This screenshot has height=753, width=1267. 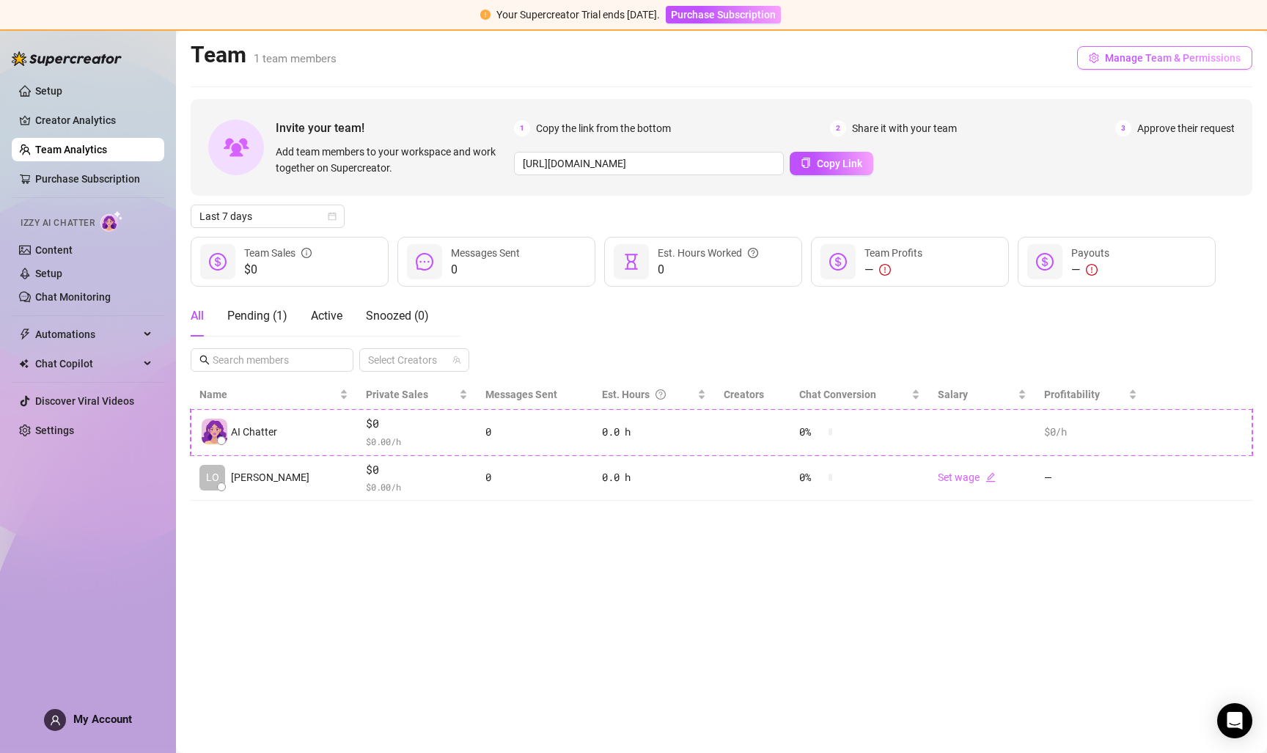 What do you see at coordinates (1235, 721) in the screenshot?
I see `div: Open Intercom Messenger` at bounding box center [1235, 721].